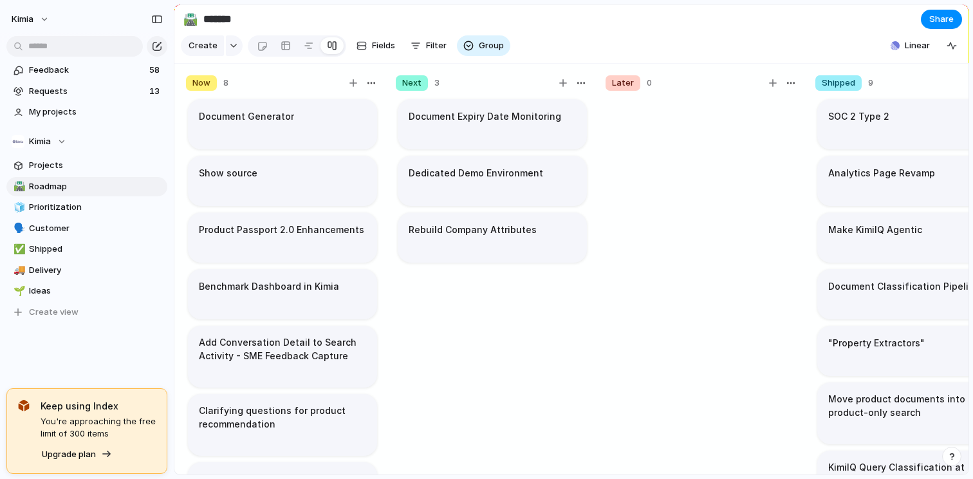 The height and width of the screenshot is (479, 973). Describe the element at coordinates (87, 270) in the screenshot. I see `div: 🚚Delivery` at that location.